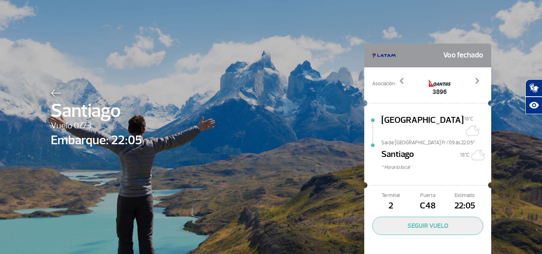  I want to click on span: Asociación:, so click(383, 84).